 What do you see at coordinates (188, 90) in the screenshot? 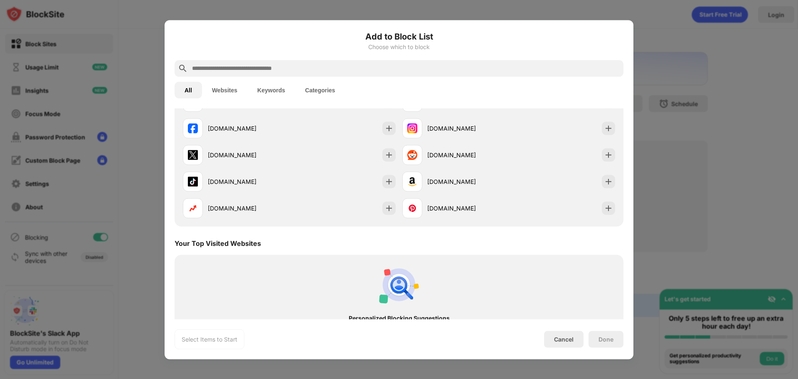
I see `button: All` at bounding box center [188, 90].